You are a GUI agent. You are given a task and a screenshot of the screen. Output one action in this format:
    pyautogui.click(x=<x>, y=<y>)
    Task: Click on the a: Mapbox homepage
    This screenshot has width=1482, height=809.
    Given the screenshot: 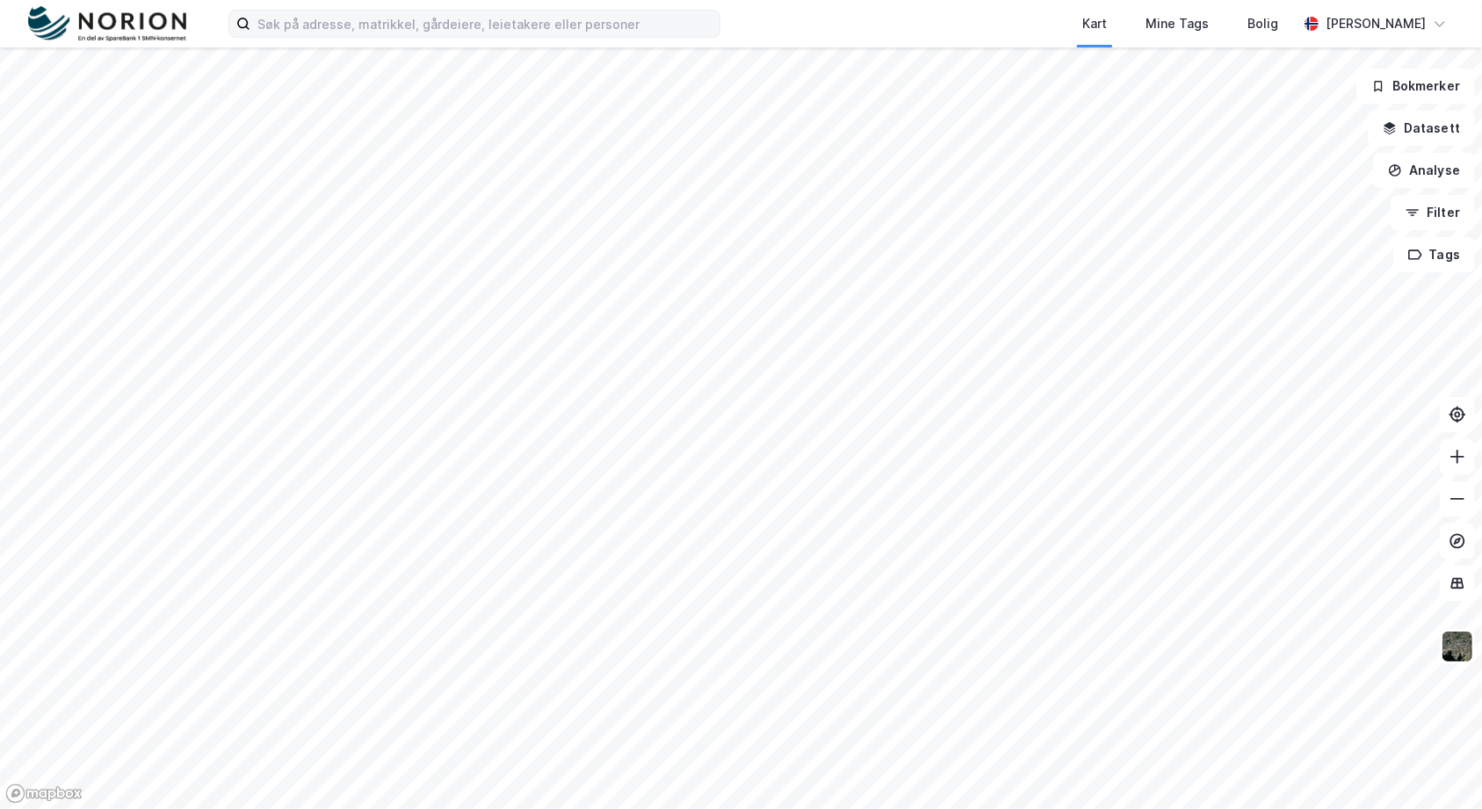 What is the action you would take?
    pyautogui.click(x=44, y=793)
    